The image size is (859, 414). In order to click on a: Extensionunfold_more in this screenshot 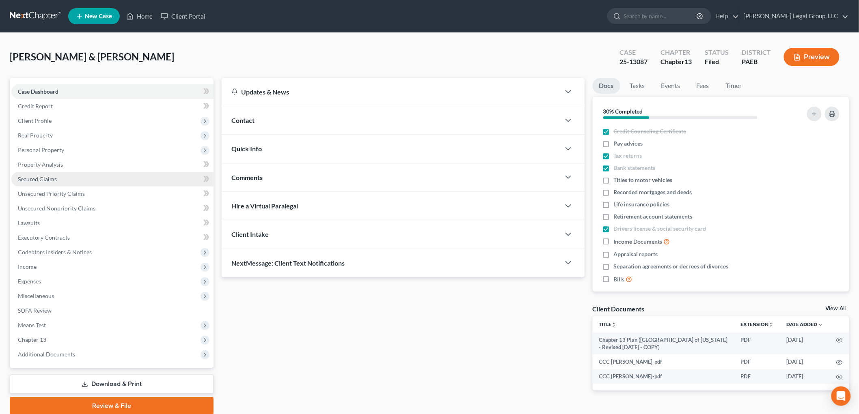, I will do `click(757, 324)`.